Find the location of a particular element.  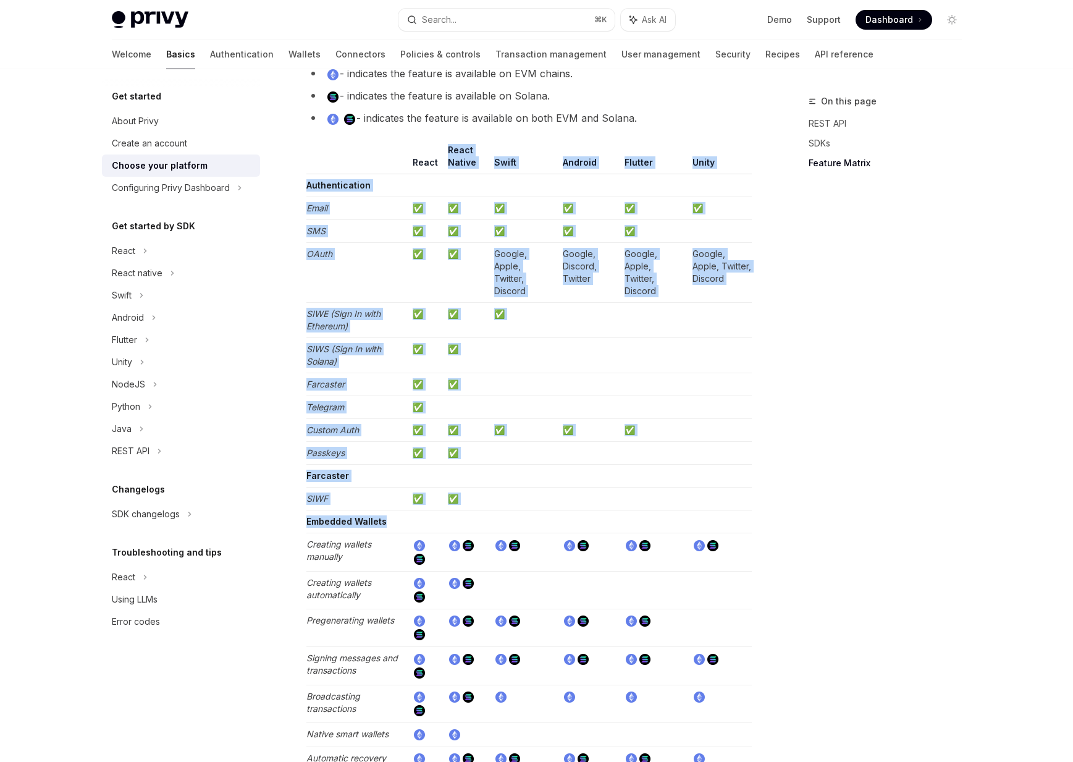

em: Signing messages and transactions is located at coordinates (352, 663).